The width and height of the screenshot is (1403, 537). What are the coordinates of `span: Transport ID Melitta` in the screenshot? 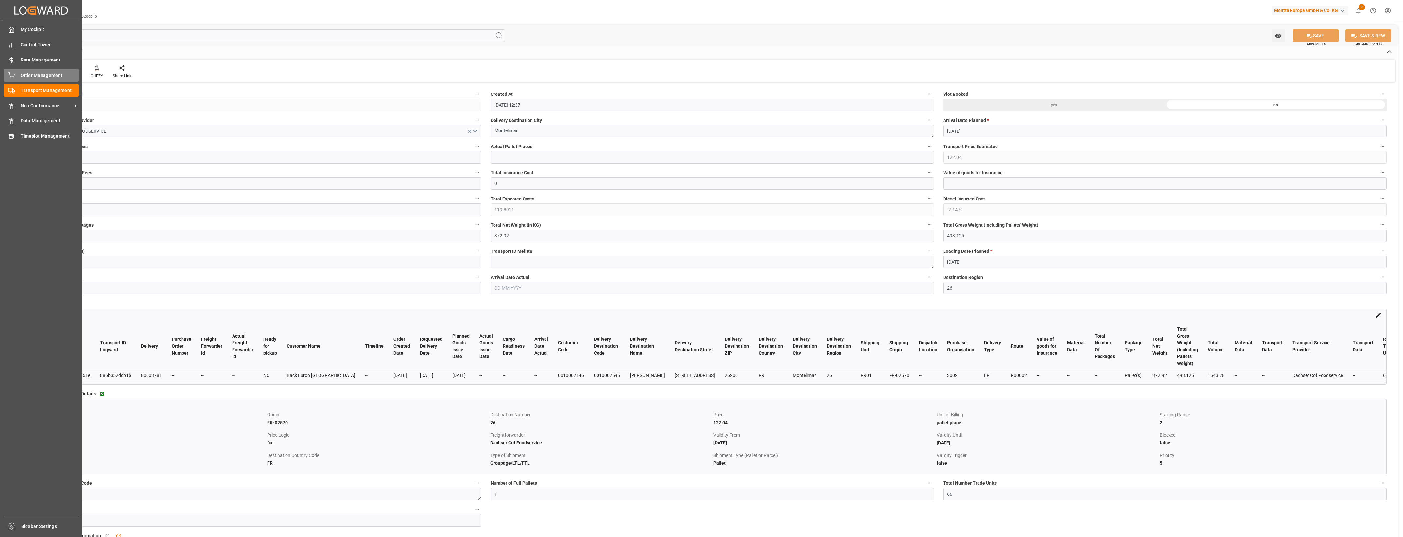 It's located at (511, 251).